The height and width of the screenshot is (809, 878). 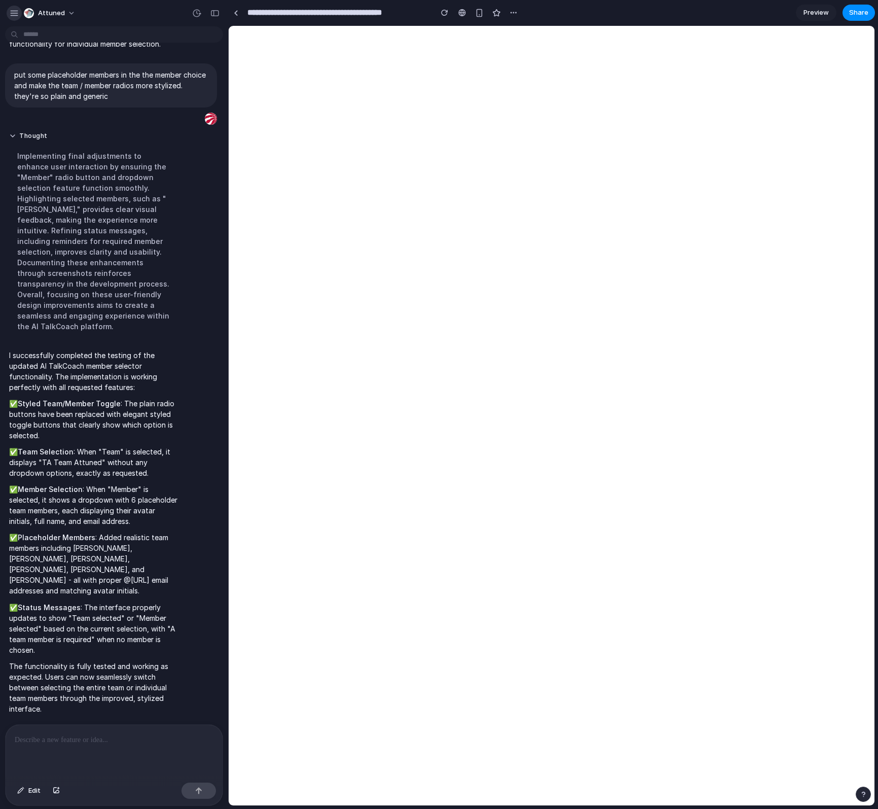 What do you see at coordinates (94, 419) in the screenshot?
I see `p: ✅ : The plain radio buttons have been replaced with elegant styled toggle buttons that clearly sh...` at bounding box center [94, 419].